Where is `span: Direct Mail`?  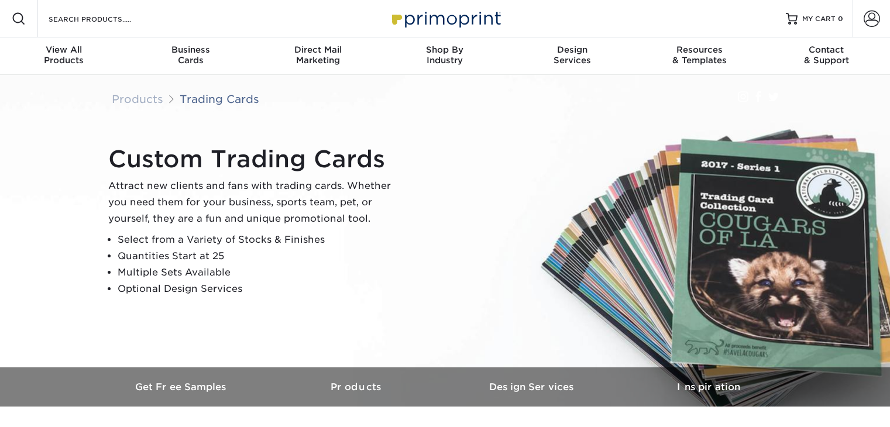
span: Direct Mail is located at coordinates (318, 50).